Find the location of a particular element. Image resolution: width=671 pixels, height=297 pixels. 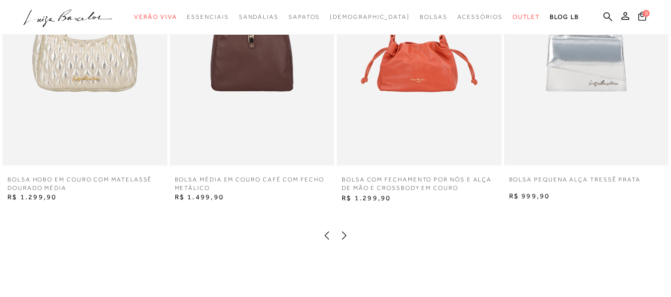

span: Outlet is located at coordinates (526, 17).